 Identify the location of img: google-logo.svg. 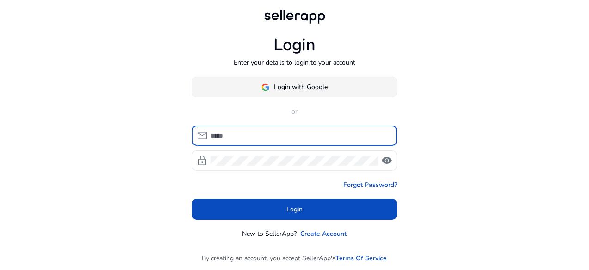
(265, 87).